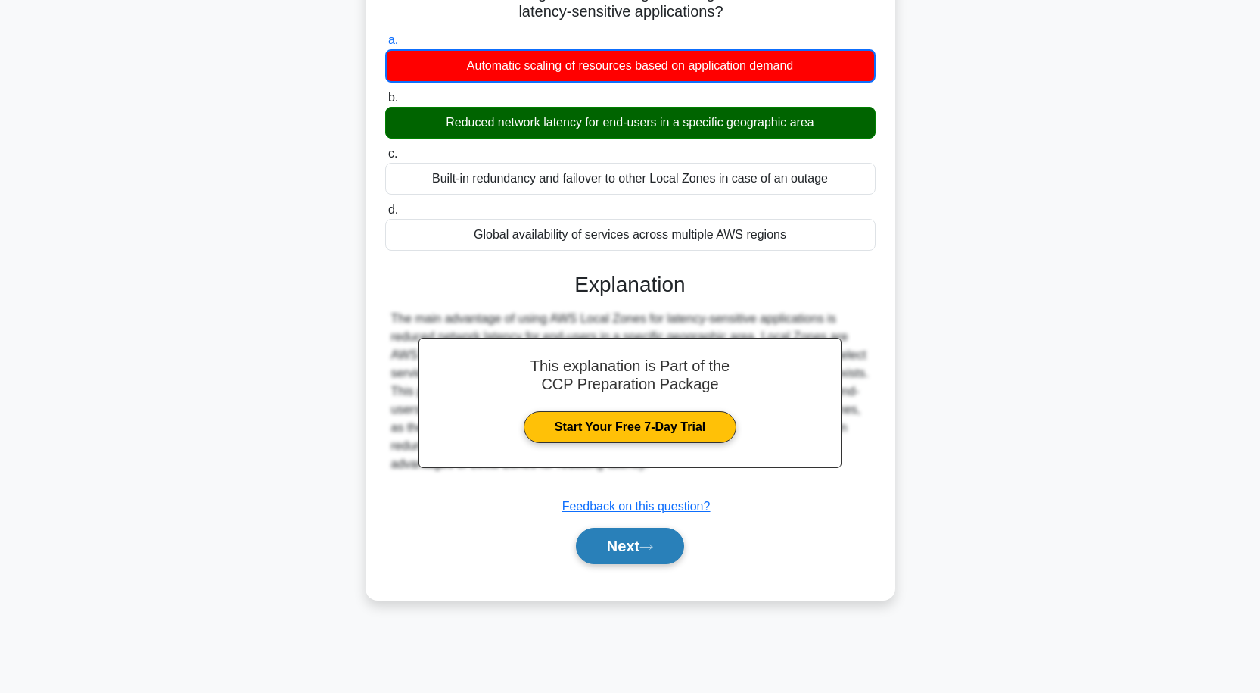 The width and height of the screenshot is (1260, 693). I want to click on div: Reduced network latency for end-users in a specific geographic area, so click(631, 123).